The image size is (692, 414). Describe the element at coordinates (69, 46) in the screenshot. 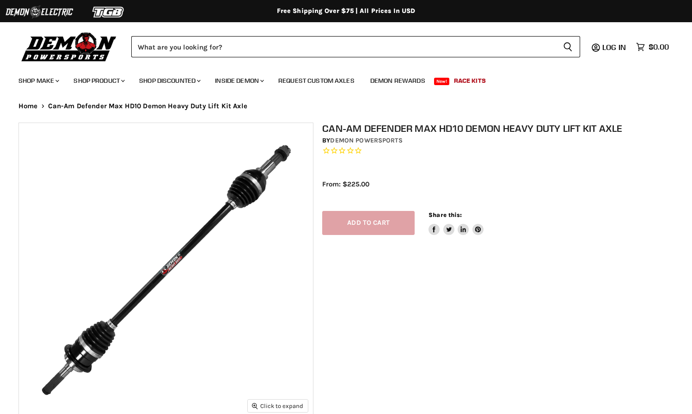

I see `img: Demon Powersports` at that location.